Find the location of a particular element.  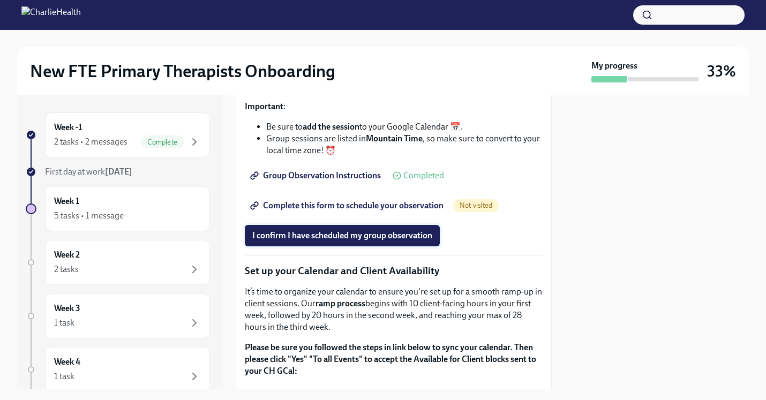

h6: Week 4 is located at coordinates (67, 362).